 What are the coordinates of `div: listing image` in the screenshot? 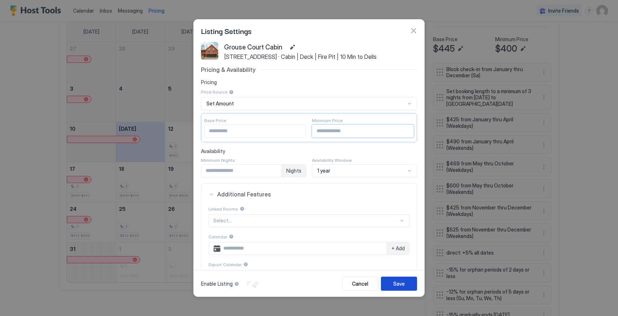 It's located at (210, 51).